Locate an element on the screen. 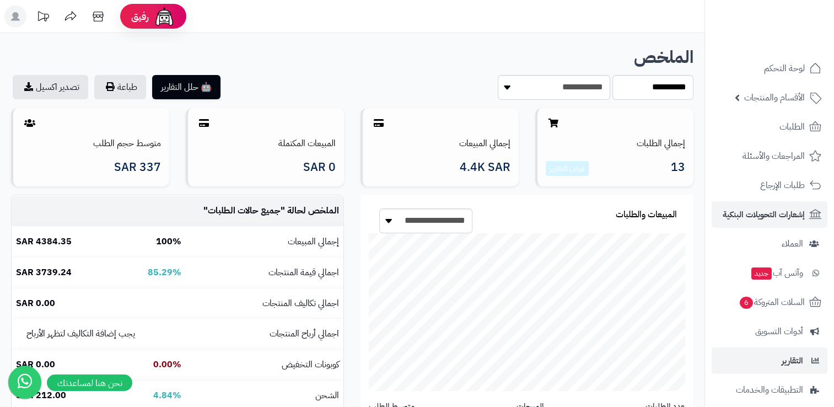 The image size is (834, 407). span: وآتس آب is located at coordinates (776, 273).